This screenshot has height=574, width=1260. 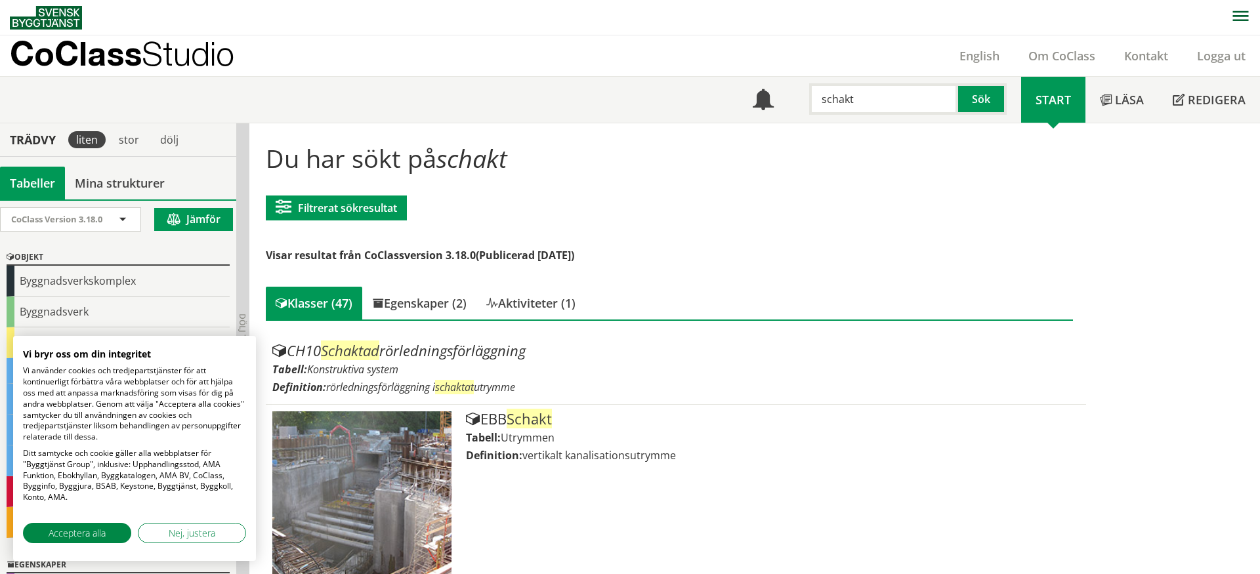 I want to click on div: Egenskaper, so click(x=118, y=566).